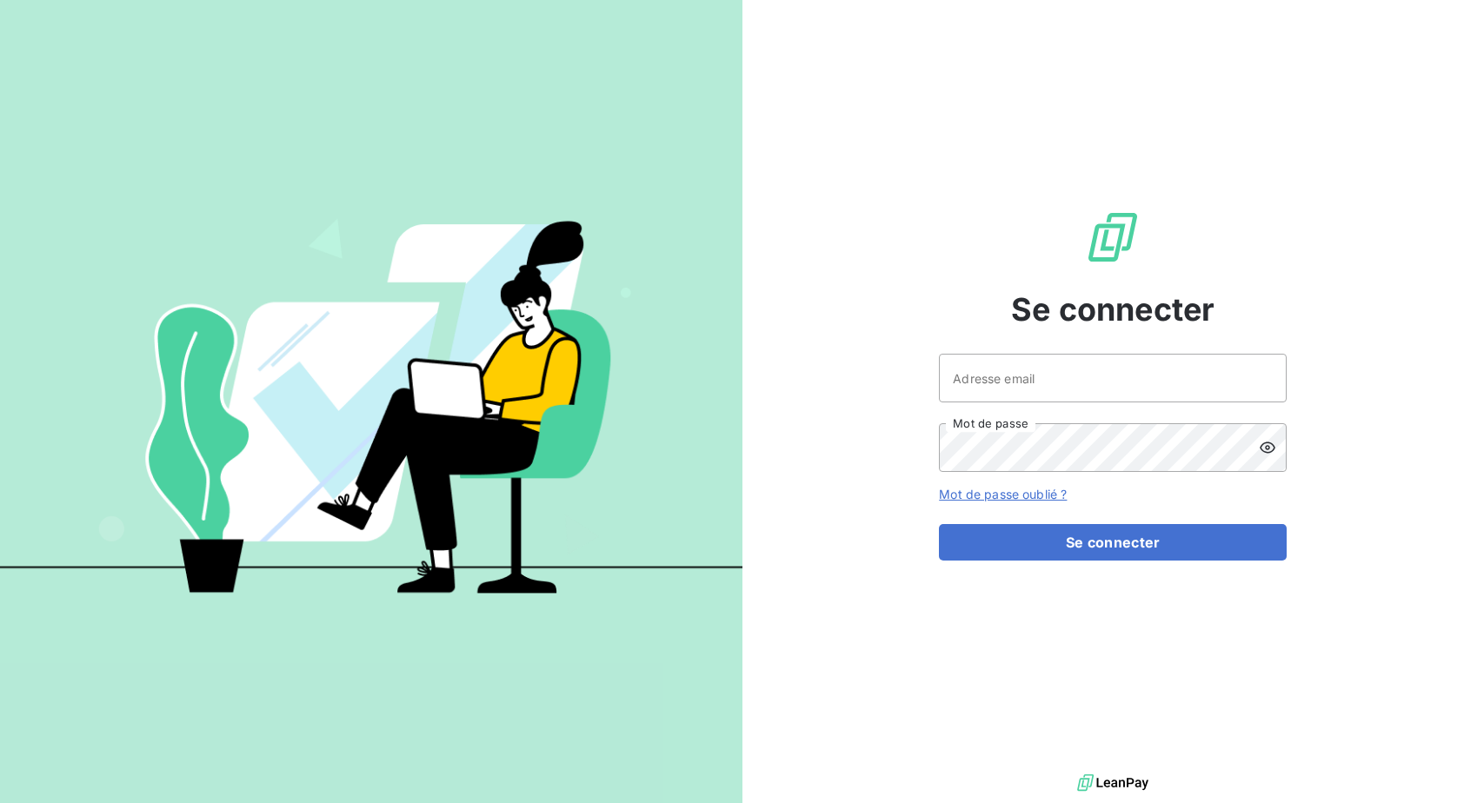 The image size is (1484, 803). What do you see at coordinates (1113, 542) in the screenshot?
I see `button: Se connecter` at bounding box center [1113, 542].